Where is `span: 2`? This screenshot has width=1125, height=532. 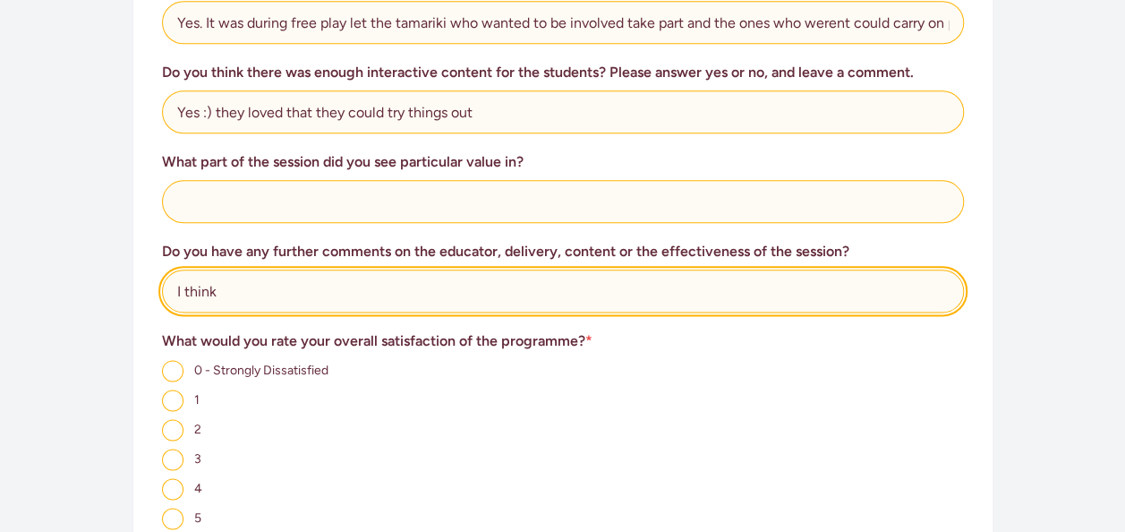
span: 2 is located at coordinates (198, 429).